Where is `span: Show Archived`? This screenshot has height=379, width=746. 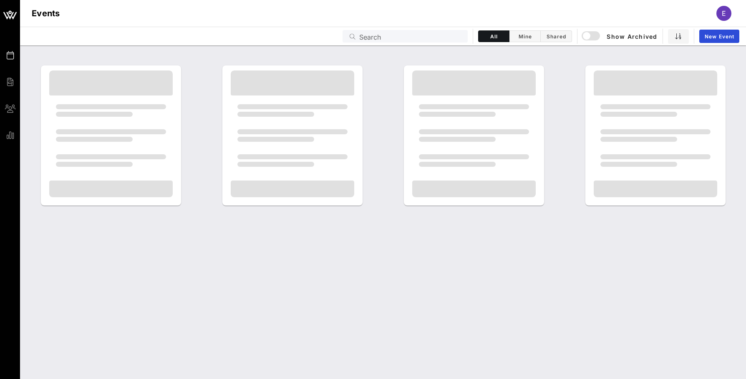
span: Show Archived is located at coordinates (620, 36).